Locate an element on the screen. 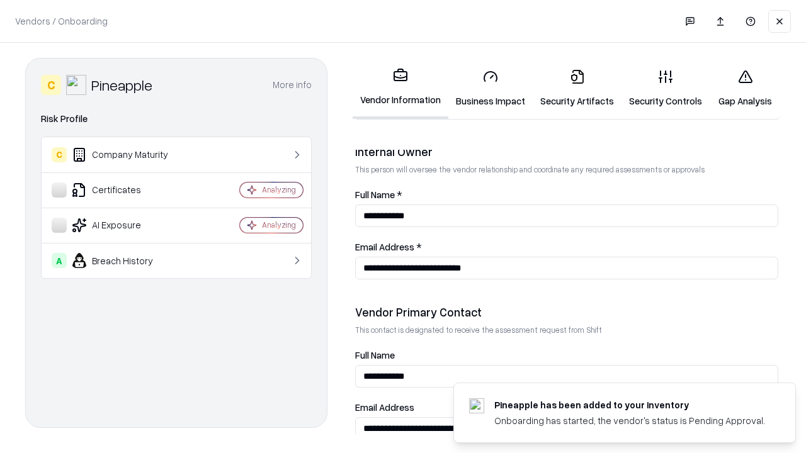  div: Company Maturity is located at coordinates (127, 155).